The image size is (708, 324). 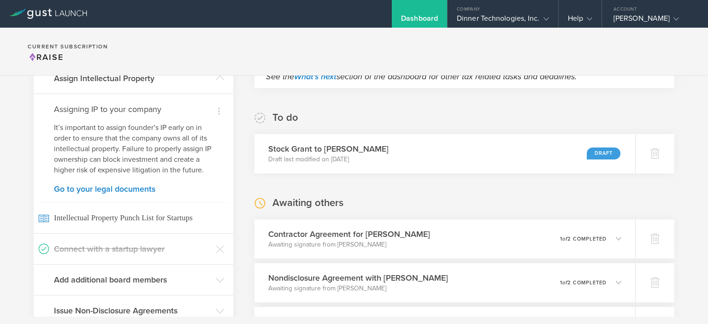 I want to click on h3: Connect with a startup lawyer, so click(x=132, y=249).